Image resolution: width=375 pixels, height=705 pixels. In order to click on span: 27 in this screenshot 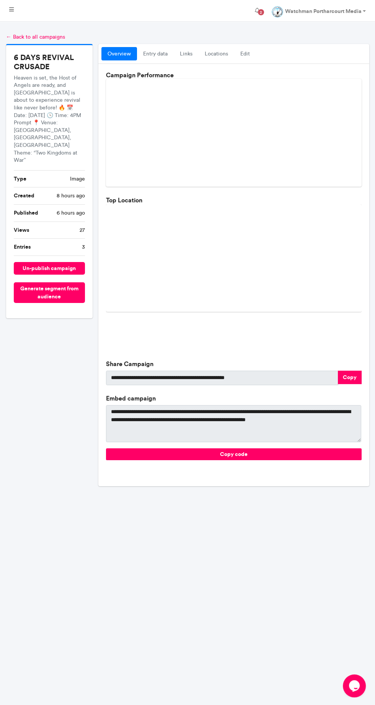, I will do `click(82, 230)`.